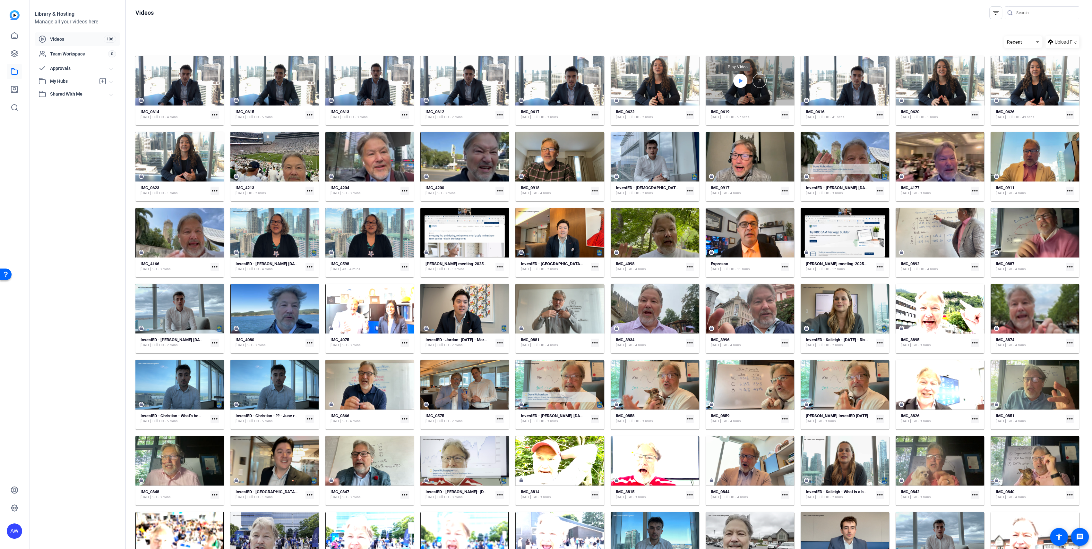 This screenshot has height=549, width=1092. I want to click on span: Approvals, so click(80, 68).